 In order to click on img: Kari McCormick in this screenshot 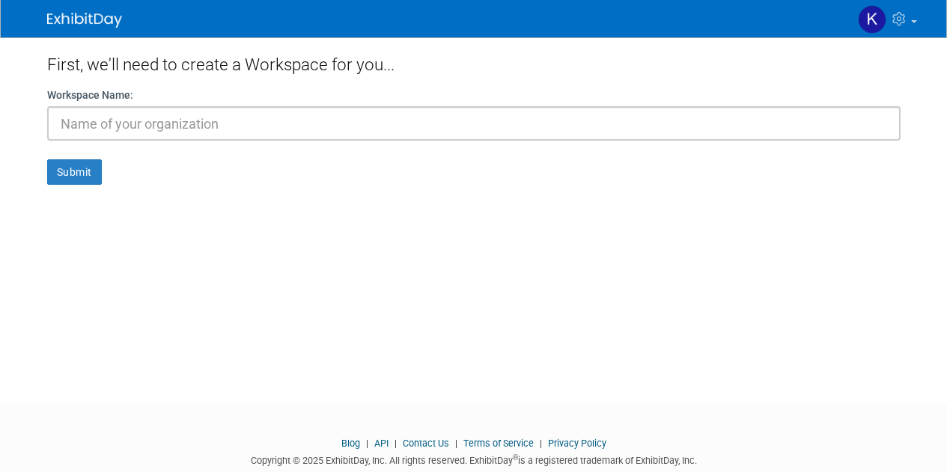, I will do `click(872, 19)`.